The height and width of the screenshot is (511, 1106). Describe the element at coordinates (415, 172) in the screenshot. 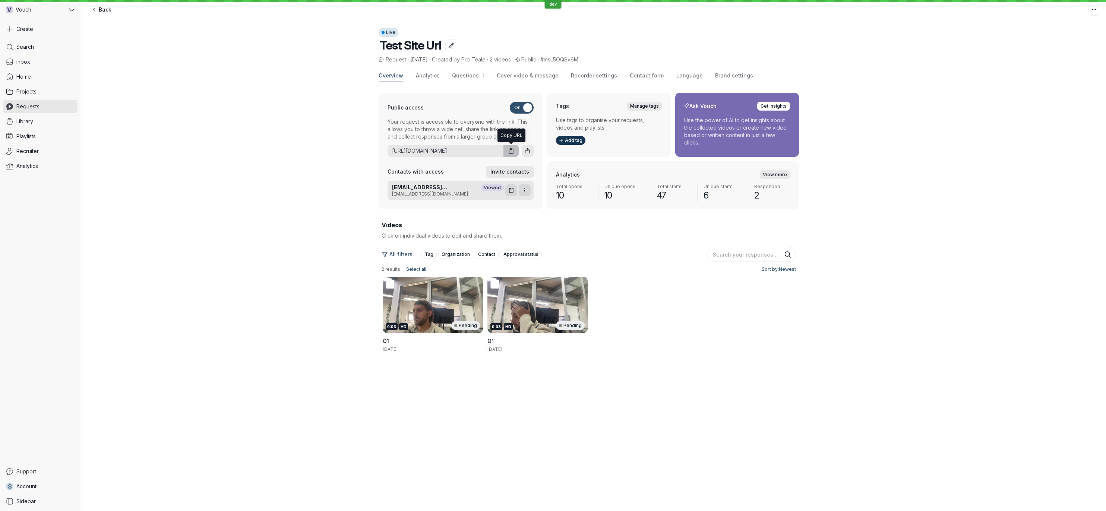

I see `h3: Contacts with access` at that location.